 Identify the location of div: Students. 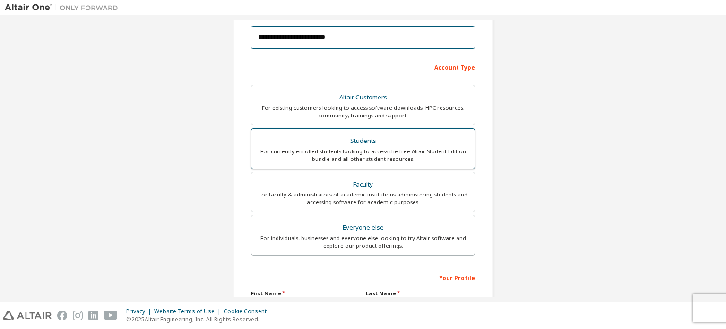
(363, 141).